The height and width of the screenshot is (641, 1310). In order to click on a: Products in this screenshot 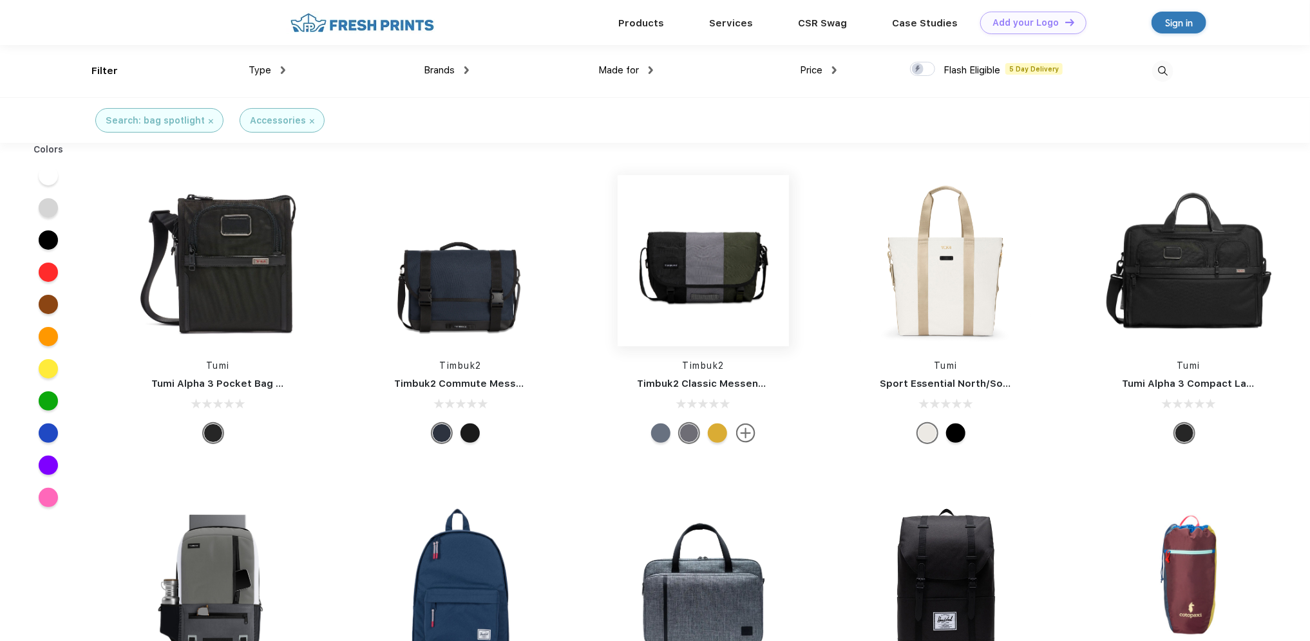, I will do `click(641, 23)`.